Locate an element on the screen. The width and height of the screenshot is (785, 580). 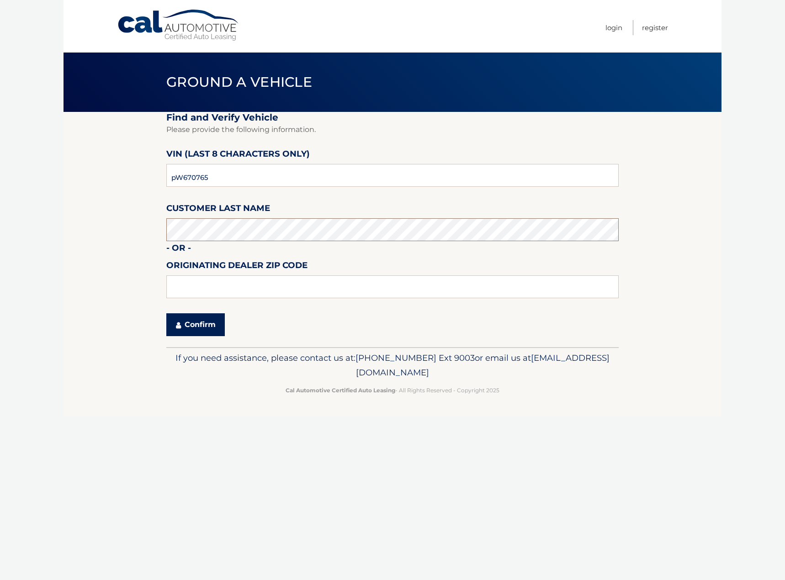
label: - or - is located at coordinates (179, 250).